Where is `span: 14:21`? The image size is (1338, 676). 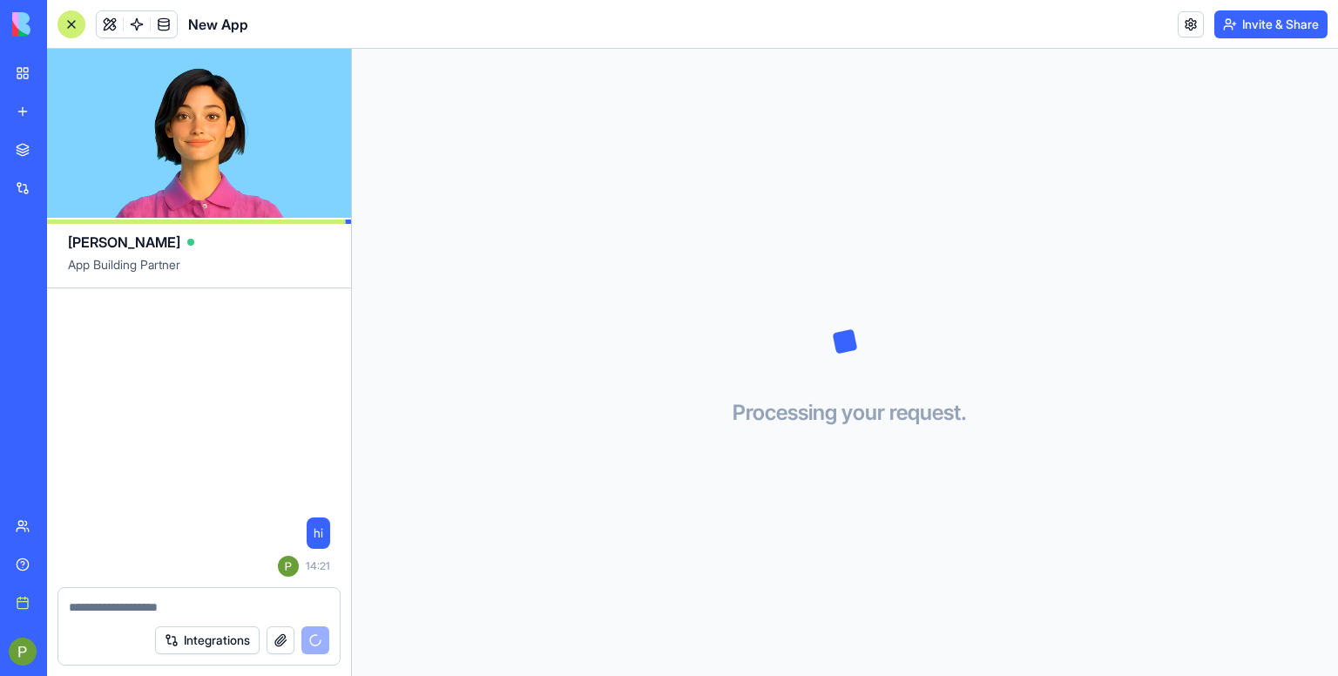 span: 14:21 is located at coordinates (318, 566).